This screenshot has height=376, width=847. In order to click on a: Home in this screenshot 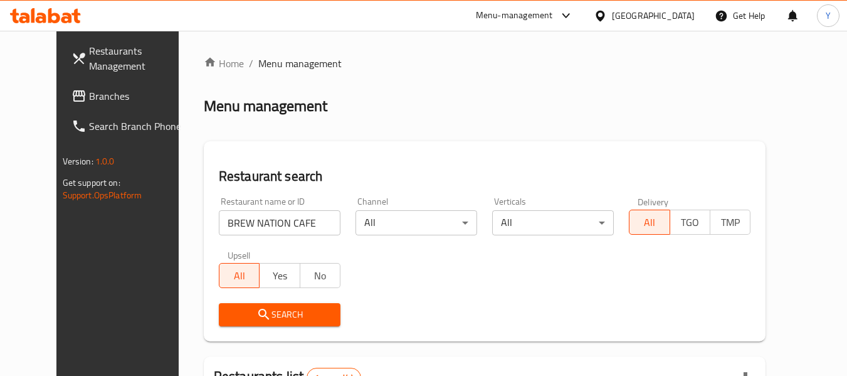, I will do `click(224, 63)`.